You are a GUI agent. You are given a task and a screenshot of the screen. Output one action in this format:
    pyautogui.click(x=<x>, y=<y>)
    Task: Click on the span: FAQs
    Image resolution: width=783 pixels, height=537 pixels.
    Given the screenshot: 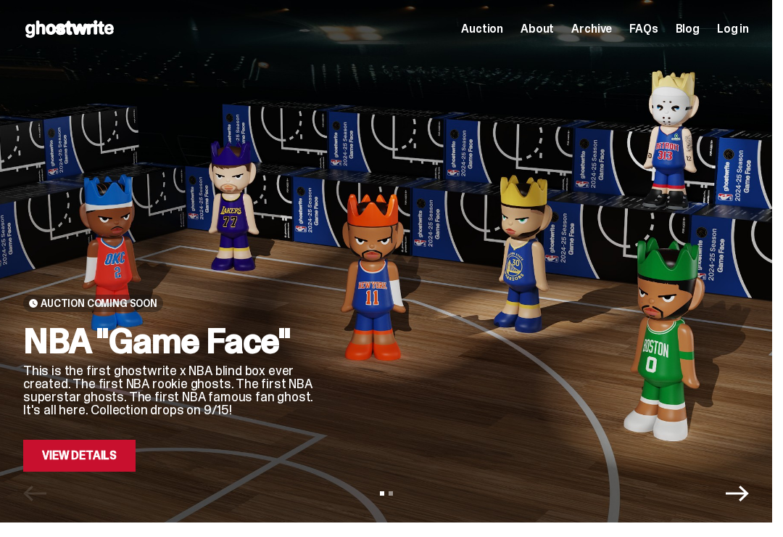 What is the action you would take?
    pyautogui.click(x=643, y=29)
    